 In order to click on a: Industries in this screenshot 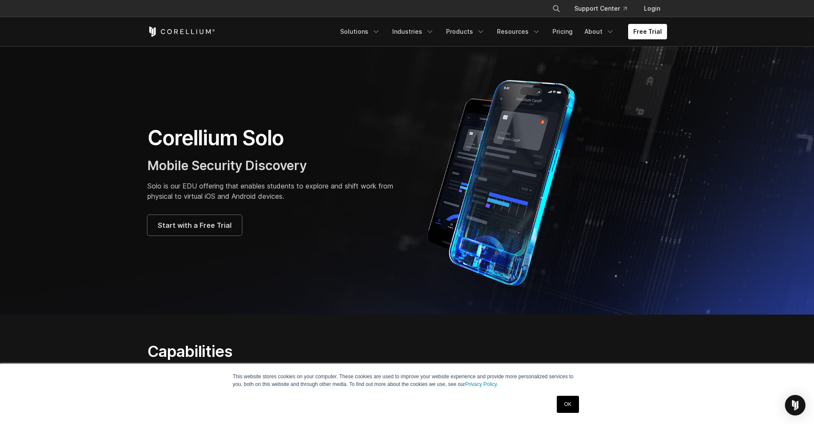, I will do `click(413, 32)`.